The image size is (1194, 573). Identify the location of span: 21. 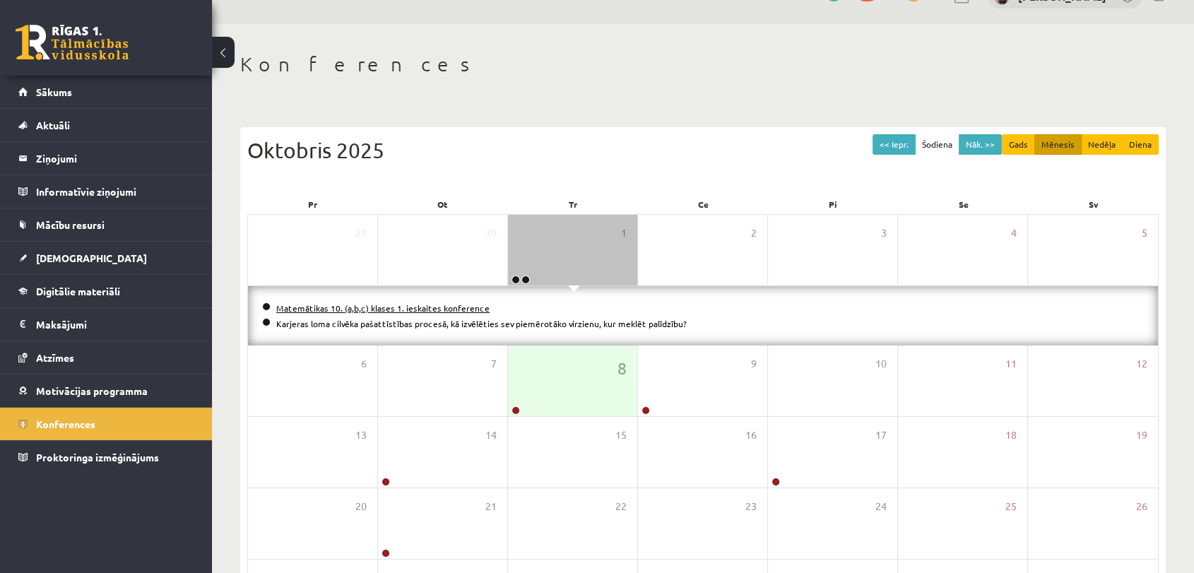
(491, 506).